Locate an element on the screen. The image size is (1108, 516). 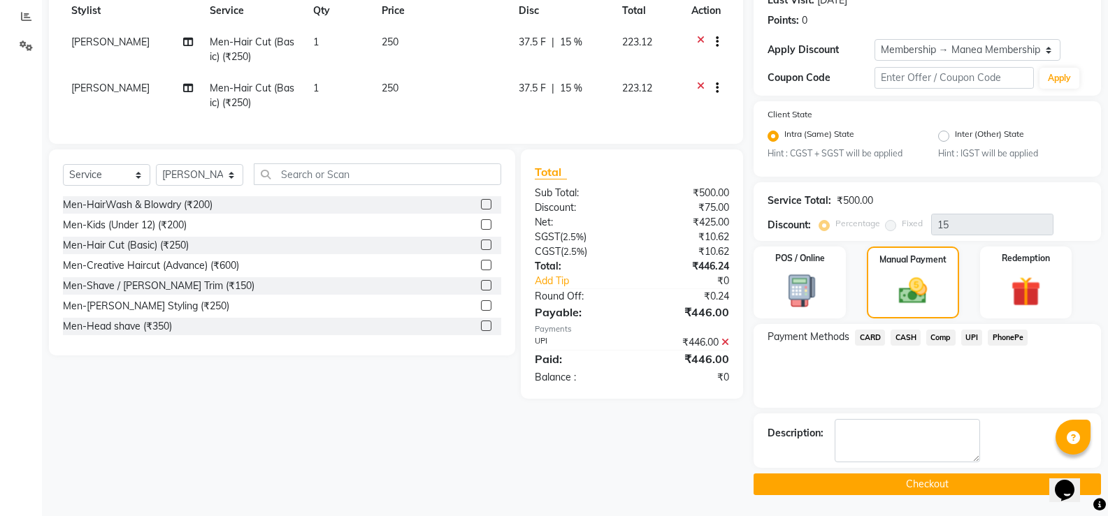
div: ₹425.00 is located at coordinates (686, 222).